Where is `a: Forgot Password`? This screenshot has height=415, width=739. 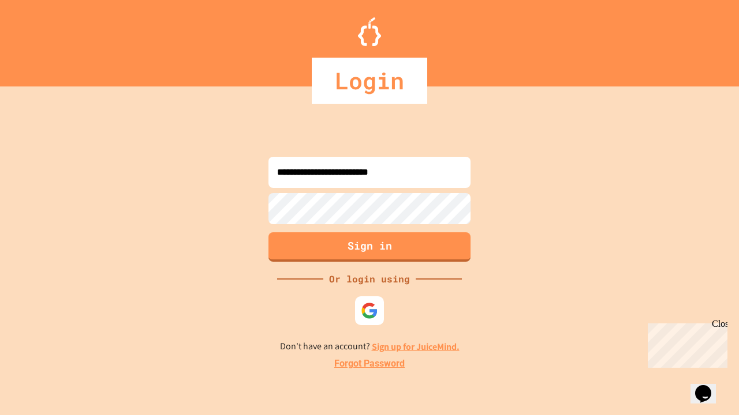
a: Forgot Password is located at coordinates (369, 364).